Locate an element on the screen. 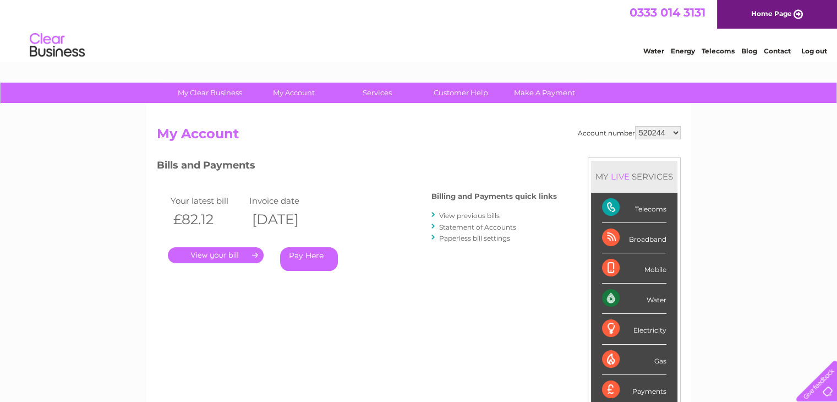 The width and height of the screenshot is (837, 402). a: Energy is located at coordinates (683, 51).